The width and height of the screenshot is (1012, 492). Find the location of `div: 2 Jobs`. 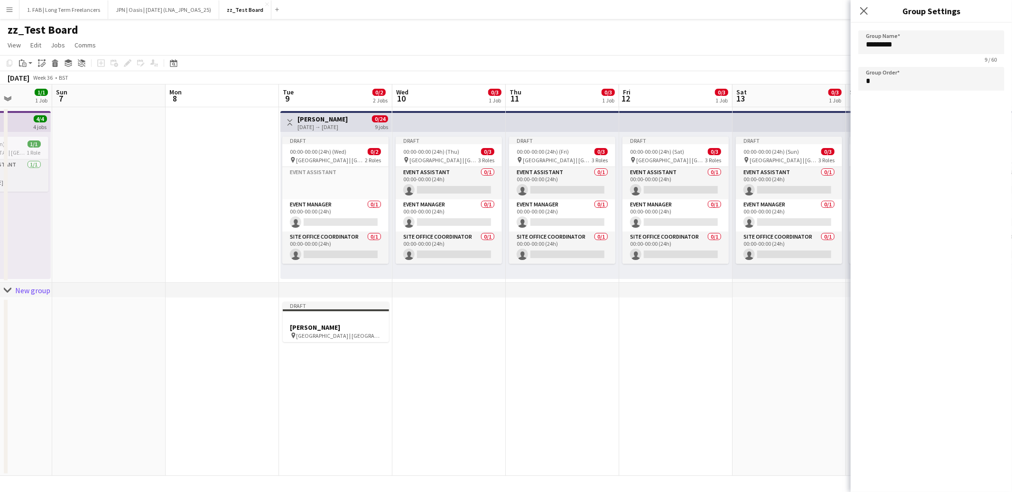

div: 2 Jobs is located at coordinates (380, 100).